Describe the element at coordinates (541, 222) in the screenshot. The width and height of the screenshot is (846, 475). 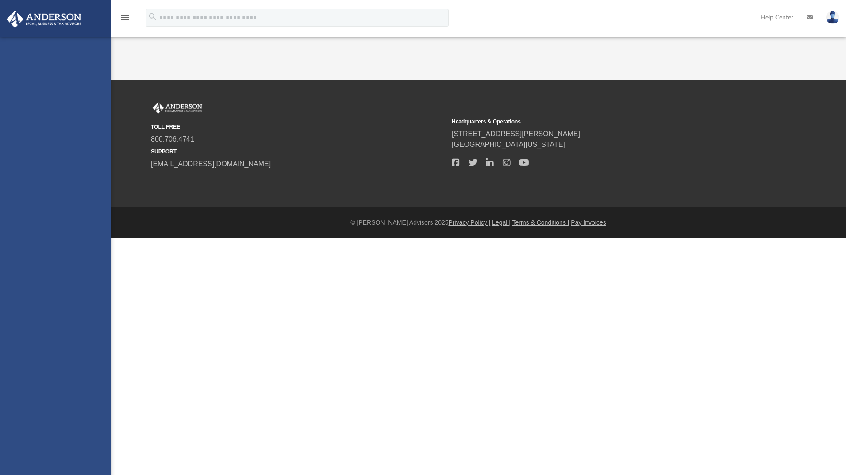
I see `a: Terms & Conditions |` at that location.